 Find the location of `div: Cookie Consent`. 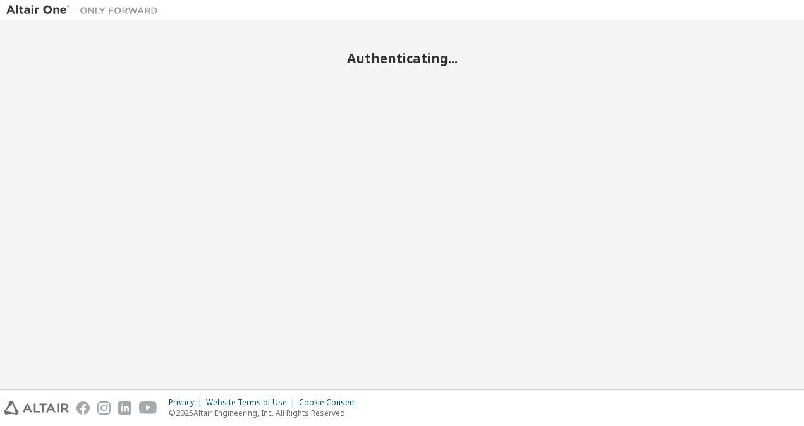

div: Cookie Consent is located at coordinates (331, 402).